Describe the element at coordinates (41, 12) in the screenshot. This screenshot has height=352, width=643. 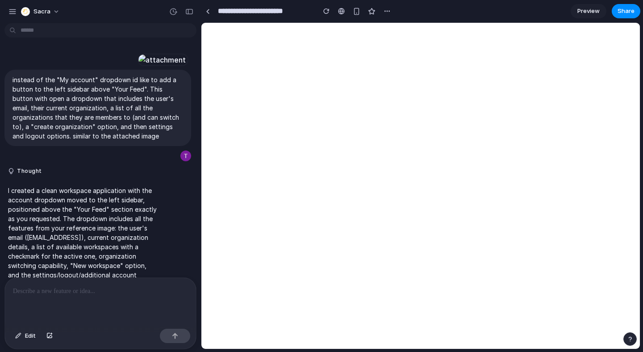
I see `button: Sacra` at that location.